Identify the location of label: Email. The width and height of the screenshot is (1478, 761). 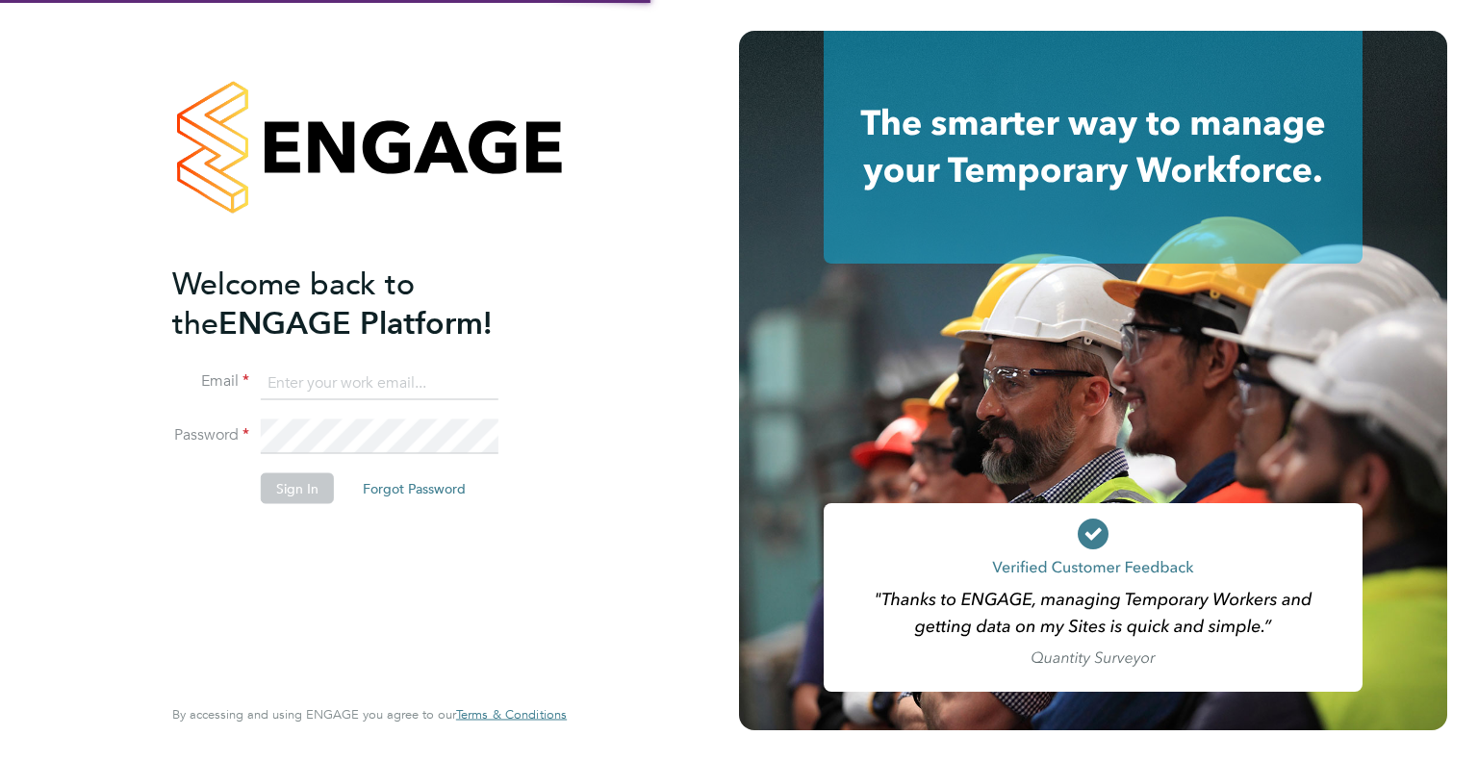
(211, 381).